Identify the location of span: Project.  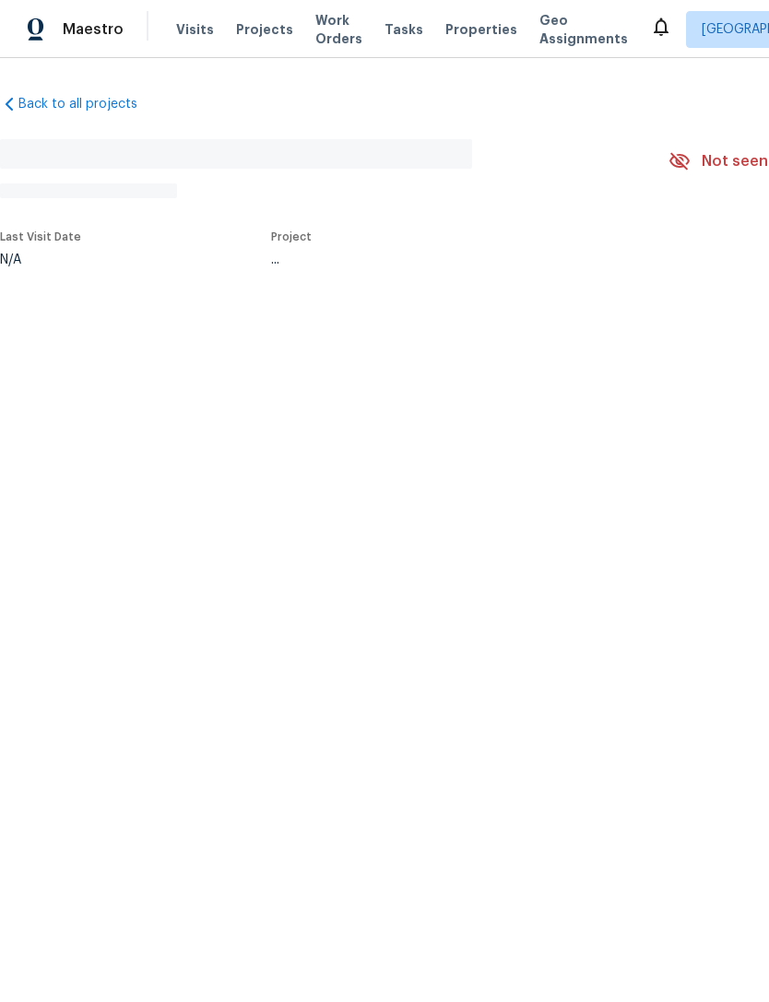
(291, 237).